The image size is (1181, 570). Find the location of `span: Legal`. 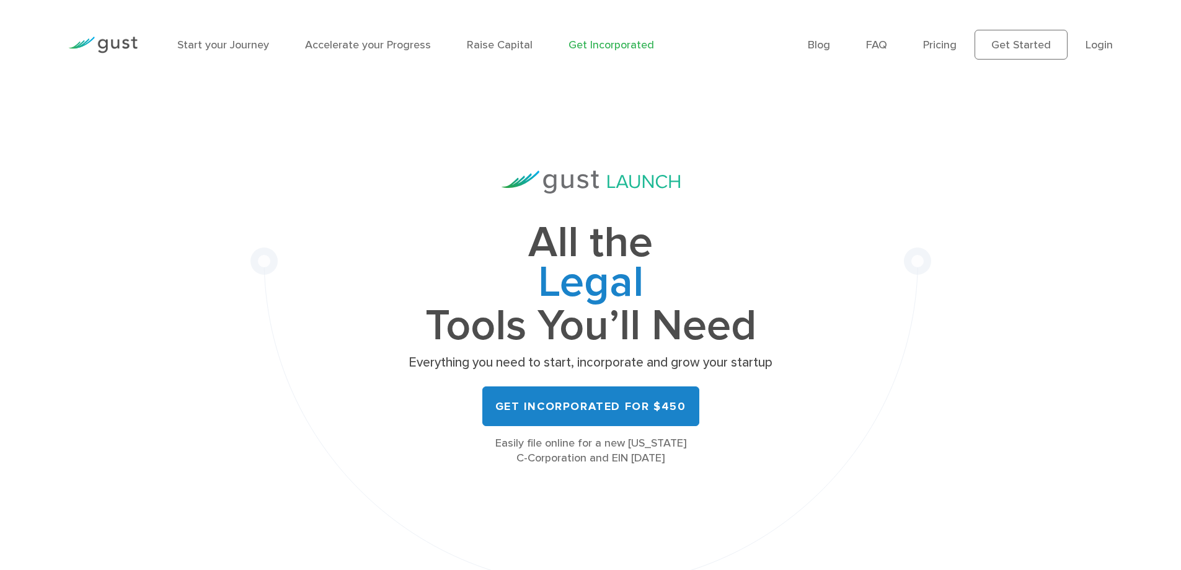

span: Legal is located at coordinates (591, 285).